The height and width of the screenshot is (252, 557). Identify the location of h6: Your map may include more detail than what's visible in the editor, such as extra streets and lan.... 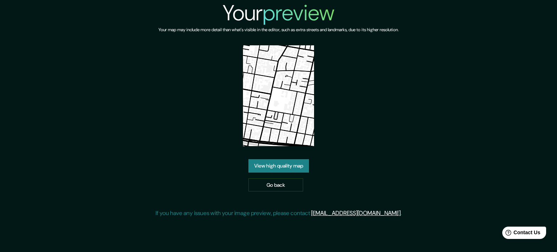
(278, 30).